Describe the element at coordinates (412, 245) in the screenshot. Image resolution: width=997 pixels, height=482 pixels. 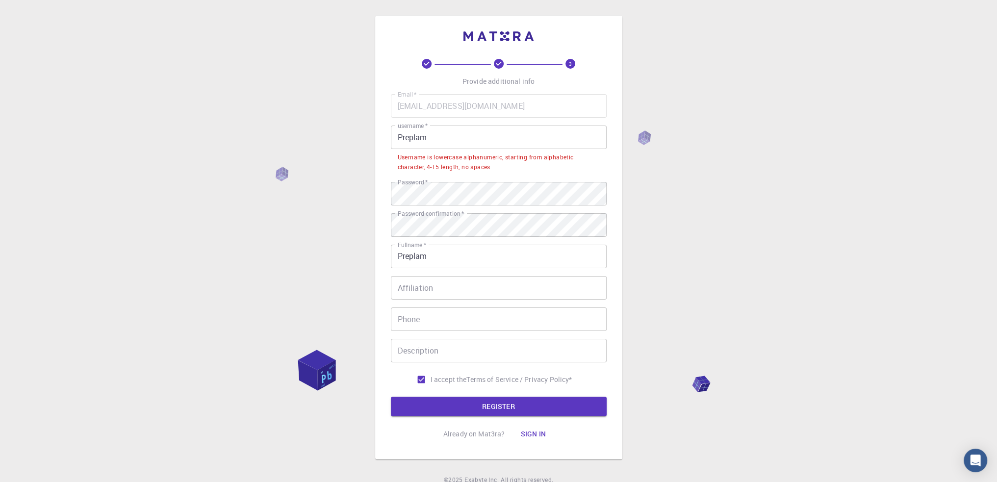
I see `label: Fullname` at that location.